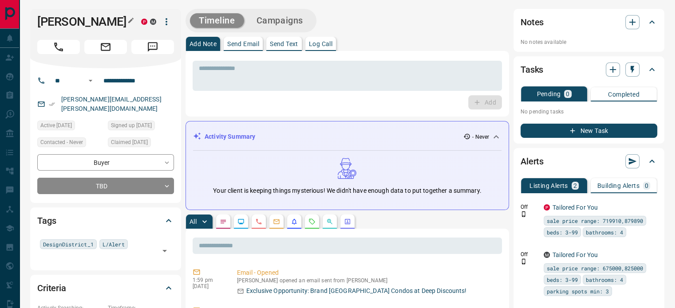  What do you see at coordinates (243, 44) in the screenshot?
I see `p: Send Email` at bounding box center [243, 44].